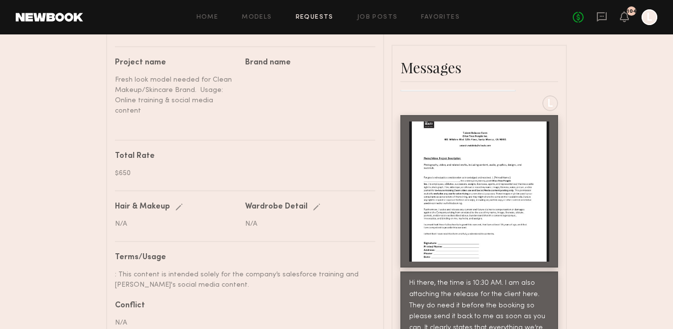 Image resolution: width=673 pixels, height=329 pixels. What do you see at coordinates (479, 67) in the screenshot?
I see `div: Messages` at bounding box center [479, 67].